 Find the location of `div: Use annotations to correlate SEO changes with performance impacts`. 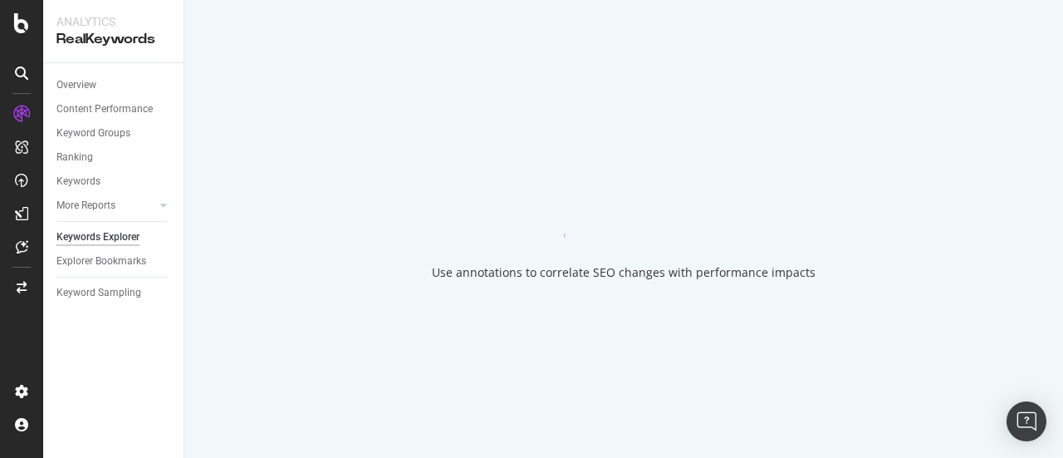

div: Use annotations to correlate SEO changes with performance impacts is located at coordinates (624, 272).